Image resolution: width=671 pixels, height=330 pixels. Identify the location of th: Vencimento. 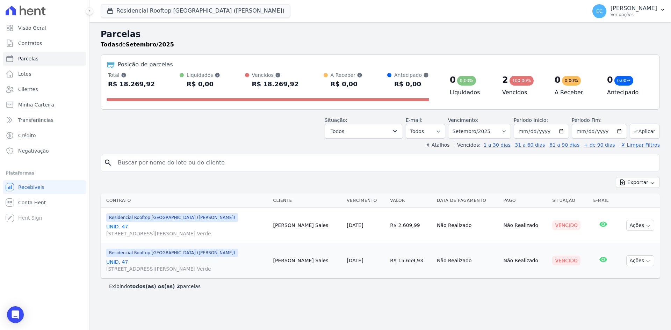
(366, 201).